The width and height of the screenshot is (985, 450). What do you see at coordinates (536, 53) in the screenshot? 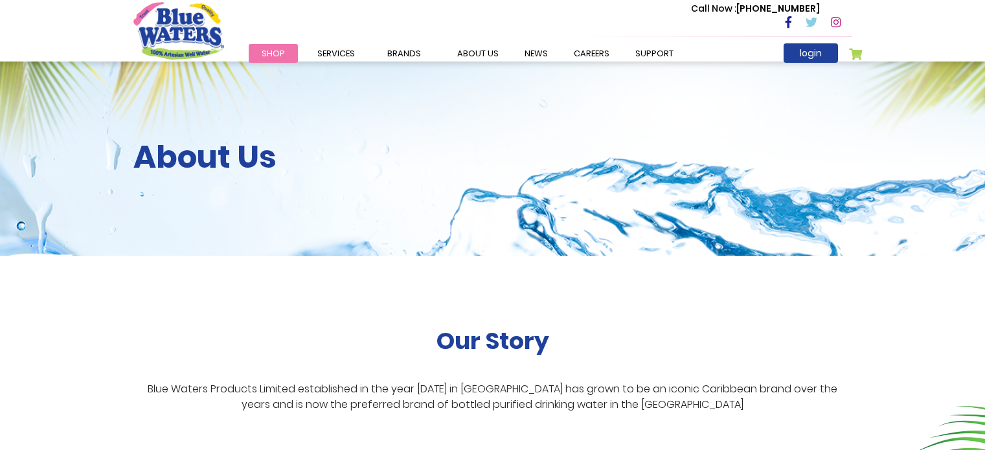
I see `a: News` at bounding box center [536, 53].